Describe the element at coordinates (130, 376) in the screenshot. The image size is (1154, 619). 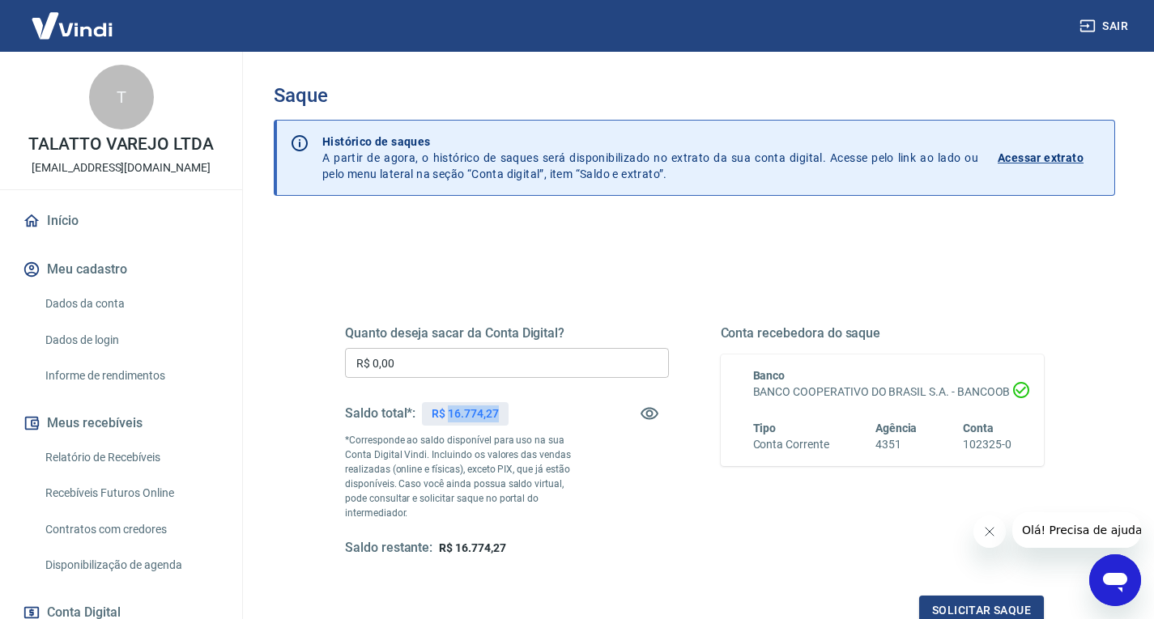
I see `a: Informe de rendimentos` at that location.